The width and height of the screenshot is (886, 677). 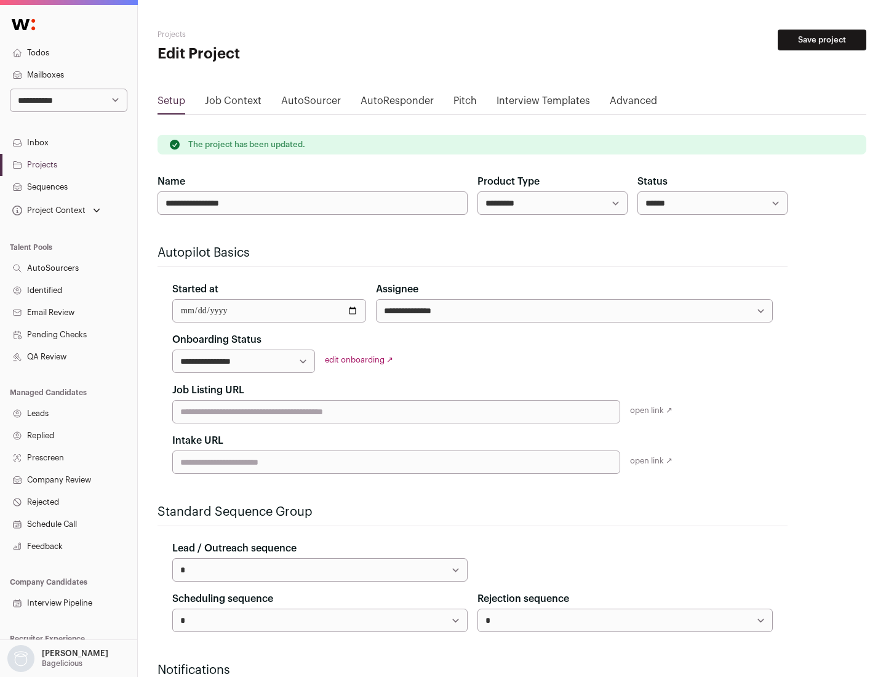 What do you see at coordinates (276, 34) in the screenshot?
I see `h2: Projects` at bounding box center [276, 34].